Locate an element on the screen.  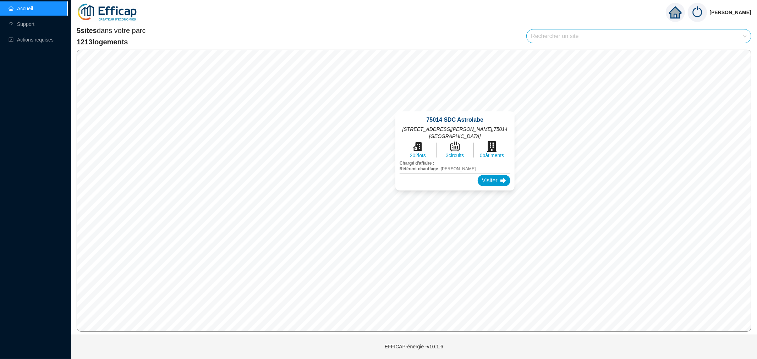
span: home is located at coordinates (676, 12).